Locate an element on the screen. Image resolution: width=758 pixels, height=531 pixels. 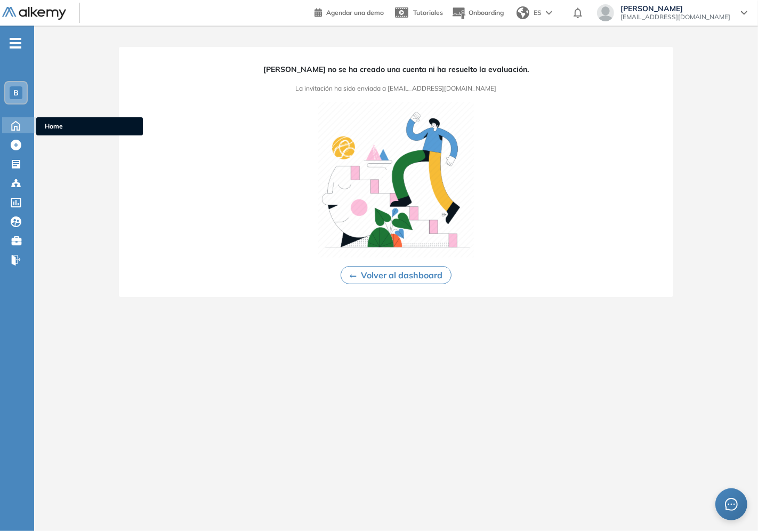
span: Onboarding is located at coordinates (486, 12).